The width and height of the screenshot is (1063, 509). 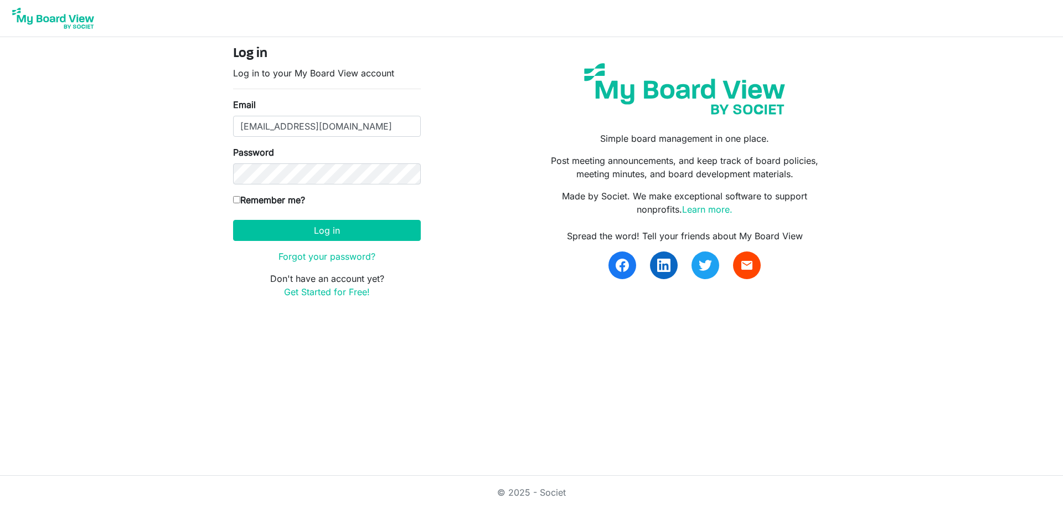 What do you see at coordinates (664, 265) in the screenshot?
I see `img: linkedin.svg` at bounding box center [664, 265].